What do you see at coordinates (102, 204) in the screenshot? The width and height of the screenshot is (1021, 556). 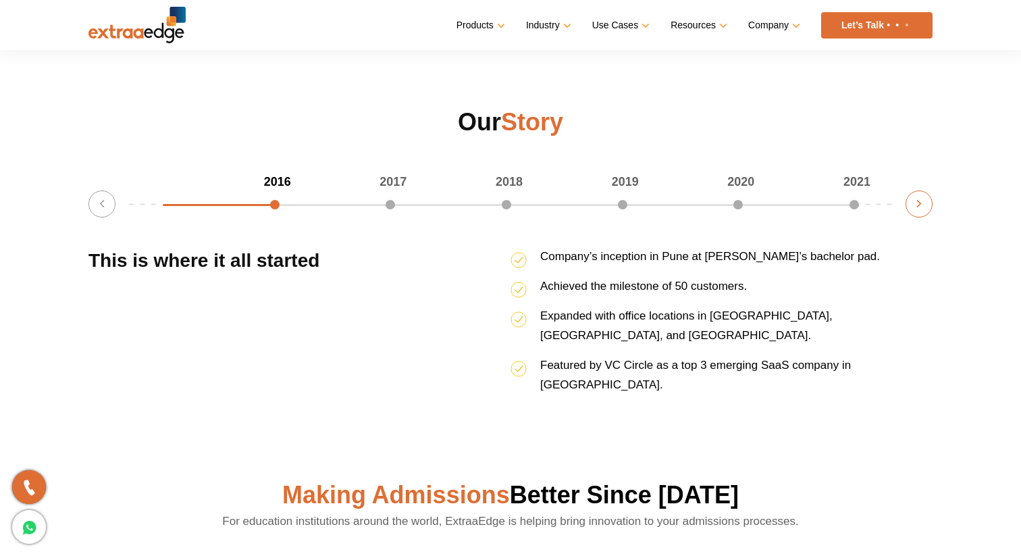 I see `button: Previous` at bounding box center [102, 204].